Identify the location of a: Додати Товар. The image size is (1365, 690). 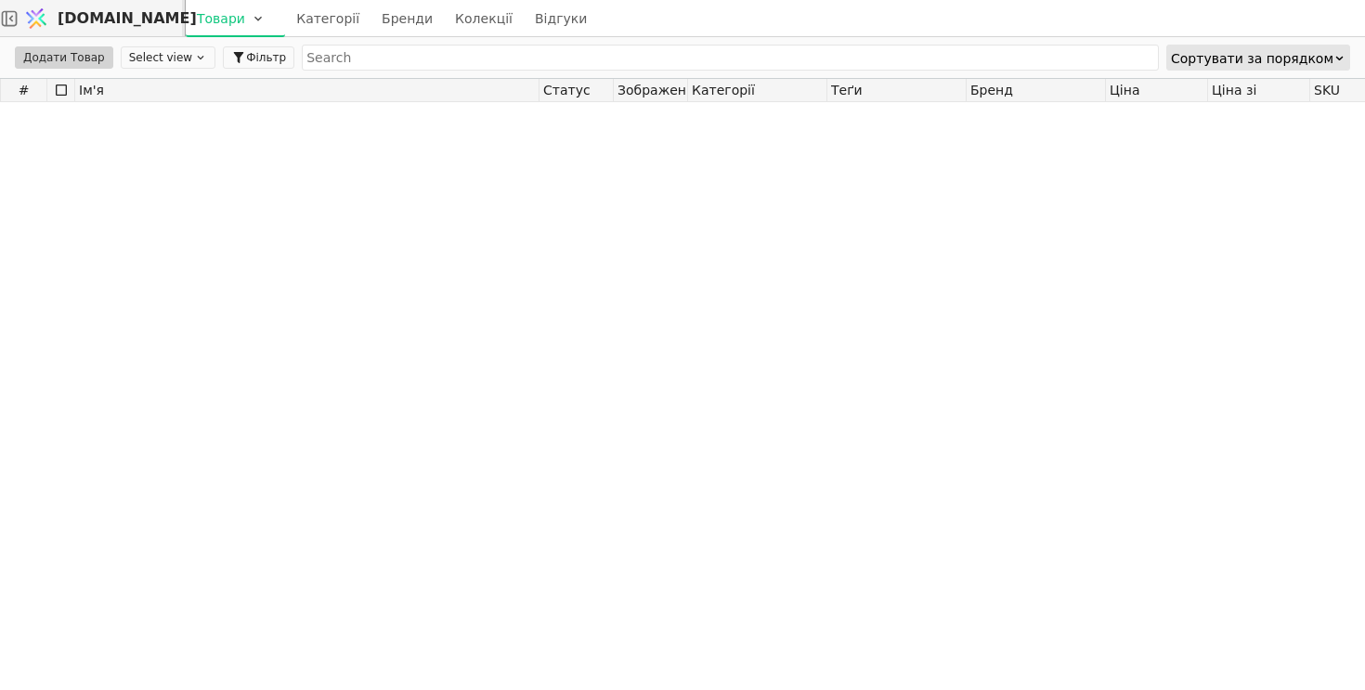
(64, 58).